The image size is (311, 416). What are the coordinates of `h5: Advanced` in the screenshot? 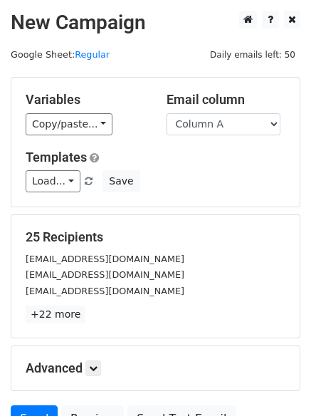 It's located at (155, 368).